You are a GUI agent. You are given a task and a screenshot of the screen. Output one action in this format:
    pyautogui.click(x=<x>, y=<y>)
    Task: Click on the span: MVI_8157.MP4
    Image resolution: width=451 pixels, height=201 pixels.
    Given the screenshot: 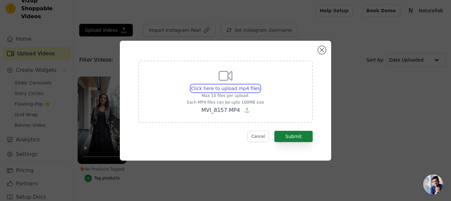 What is the action you would take?
    pyautogui.click(x=221, y=110)
    